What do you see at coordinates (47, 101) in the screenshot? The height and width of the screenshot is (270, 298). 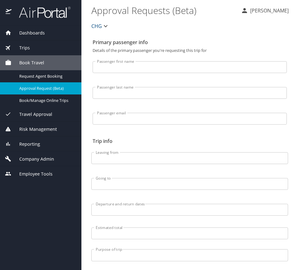 I see `span: Book/Manage Online Trips` at bounding box center [47, 101].